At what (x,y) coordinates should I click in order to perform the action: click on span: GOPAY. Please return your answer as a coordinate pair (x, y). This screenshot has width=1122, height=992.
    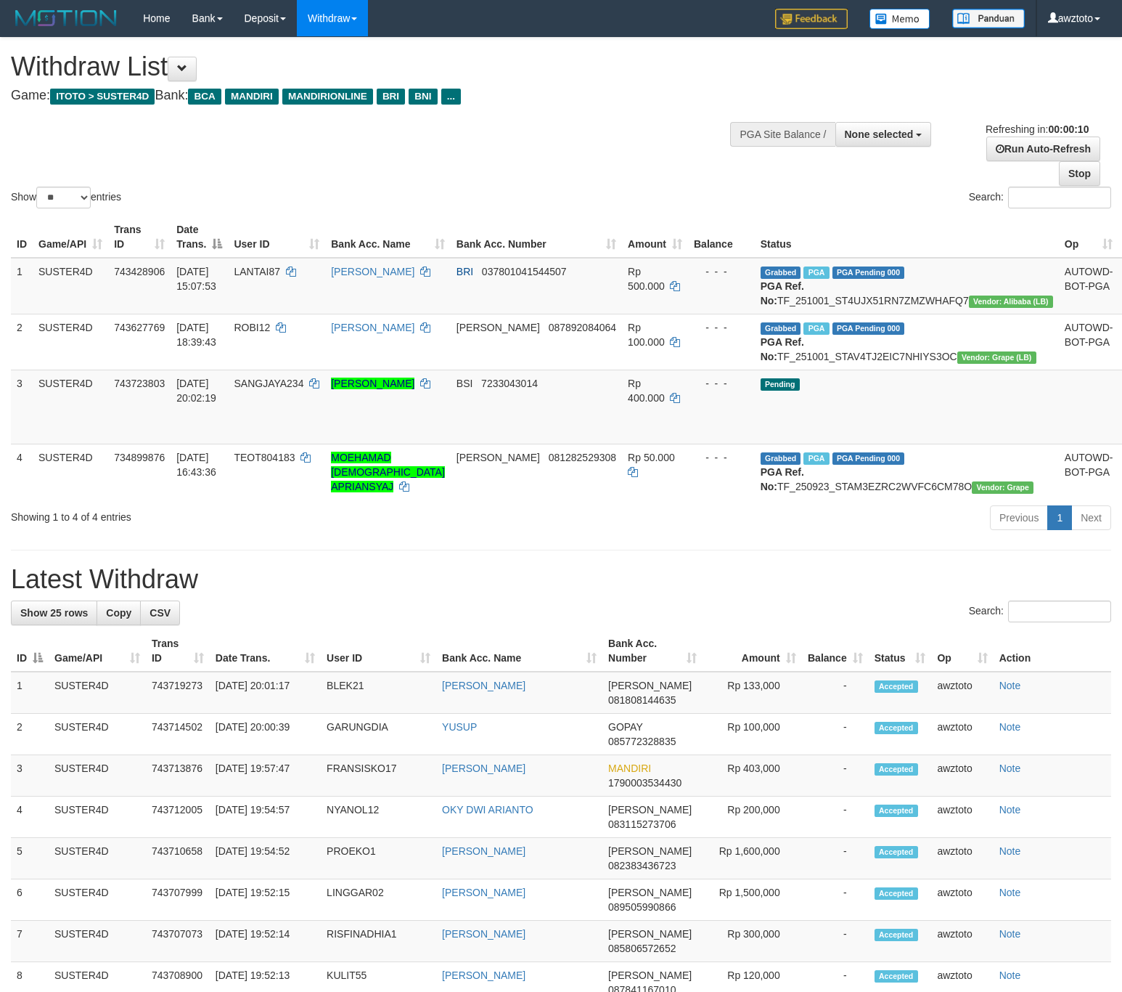
    Looking at the image, I should click on (625, 727).